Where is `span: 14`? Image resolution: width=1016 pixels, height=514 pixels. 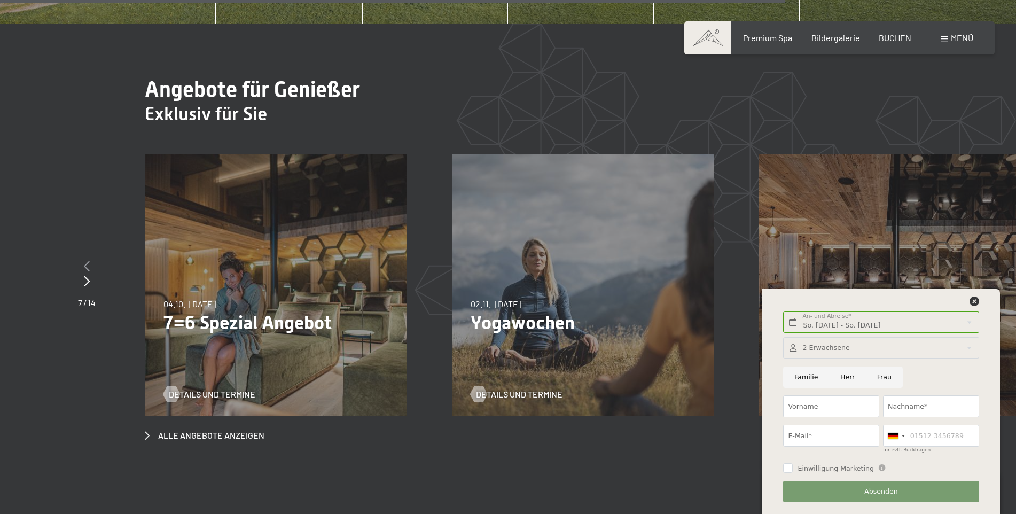
span: 14 is located at coordinates (91, 302).